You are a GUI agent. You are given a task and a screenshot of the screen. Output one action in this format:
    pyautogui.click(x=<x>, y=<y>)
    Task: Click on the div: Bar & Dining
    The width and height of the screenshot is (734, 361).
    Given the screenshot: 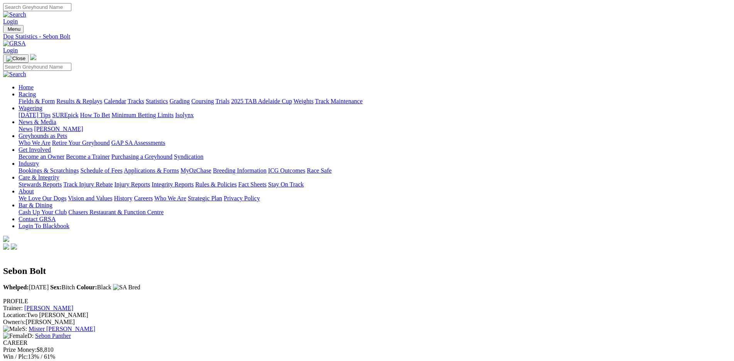 What is the action you would take?
    pyautogui.click(x=374, y=212)
    